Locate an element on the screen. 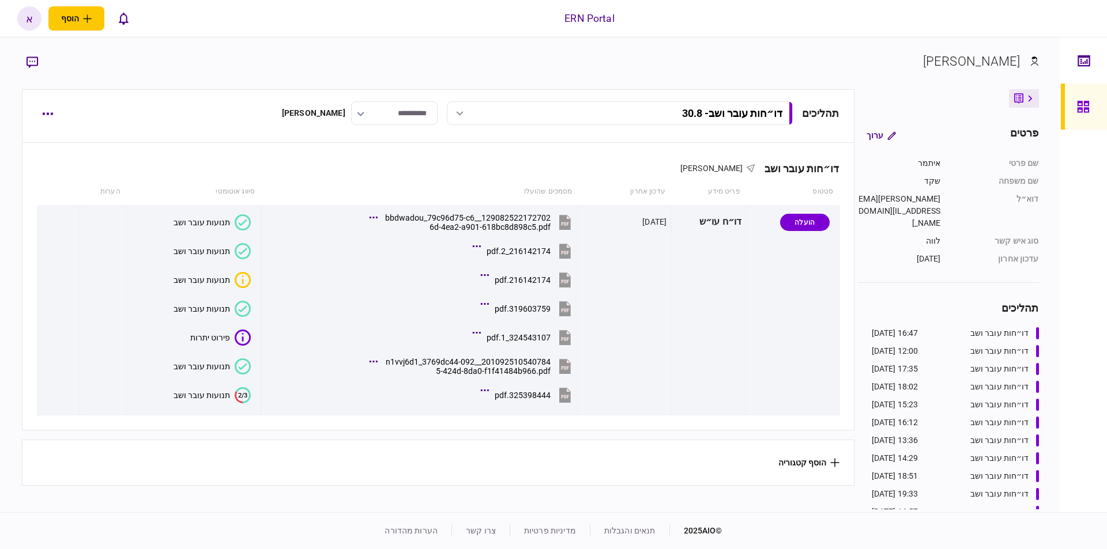 The height and width of the screenshot is (549, 1107). div: א is located at coordinates (29, 18).